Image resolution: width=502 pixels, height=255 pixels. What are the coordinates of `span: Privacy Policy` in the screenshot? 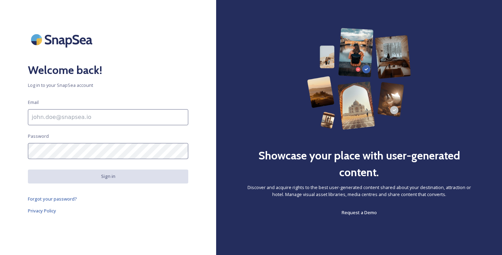 It's located at (42, 211).